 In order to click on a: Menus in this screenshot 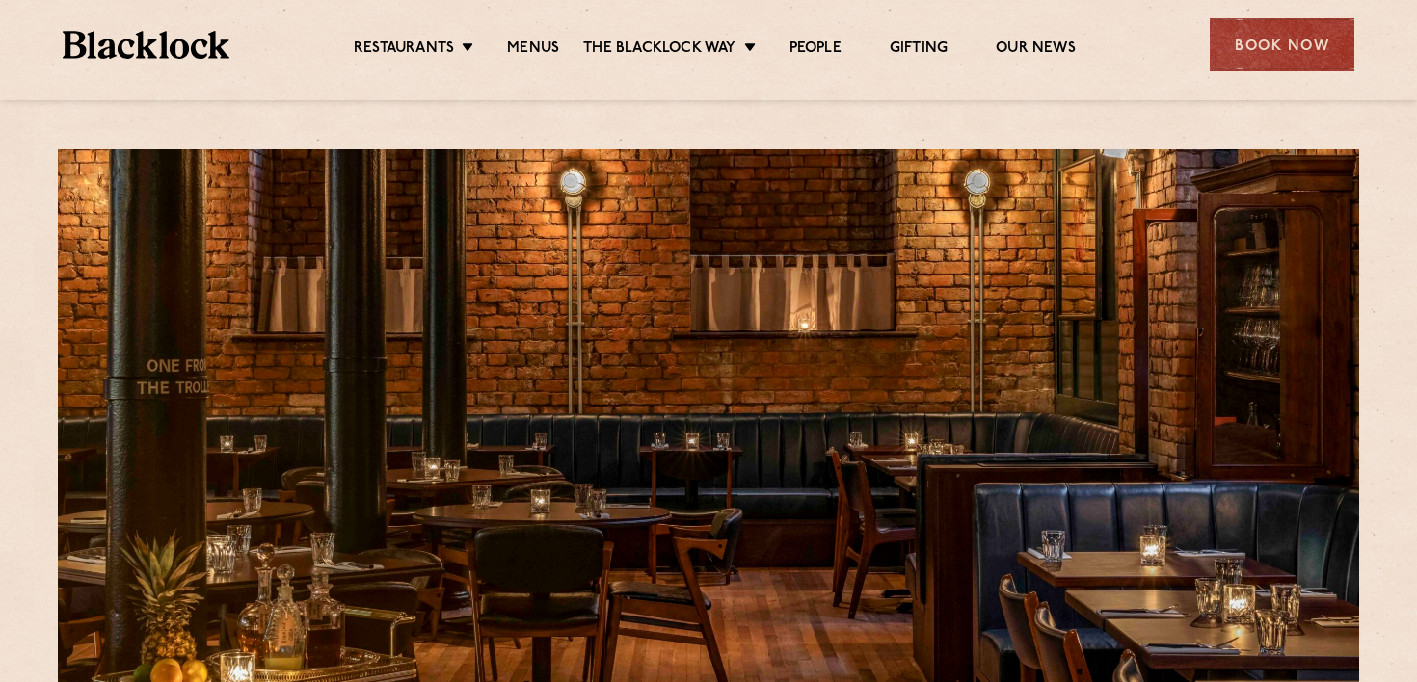, I will do `click(533, 50)`.